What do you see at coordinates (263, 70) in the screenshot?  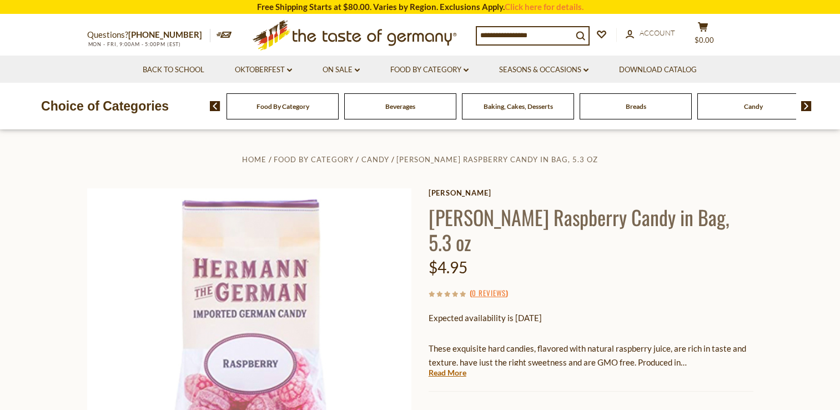 I see `a: Oktoberfest` at bounding box center [263, 70].